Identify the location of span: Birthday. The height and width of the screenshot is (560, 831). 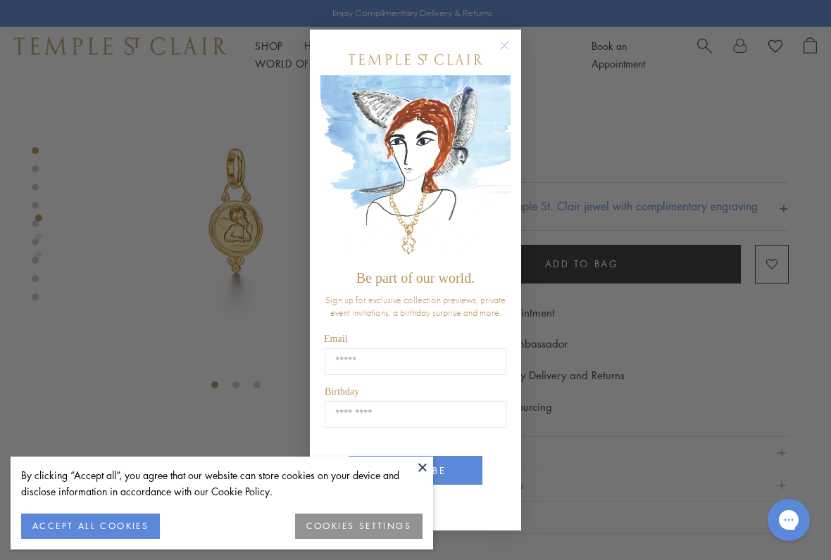
(341, 391).